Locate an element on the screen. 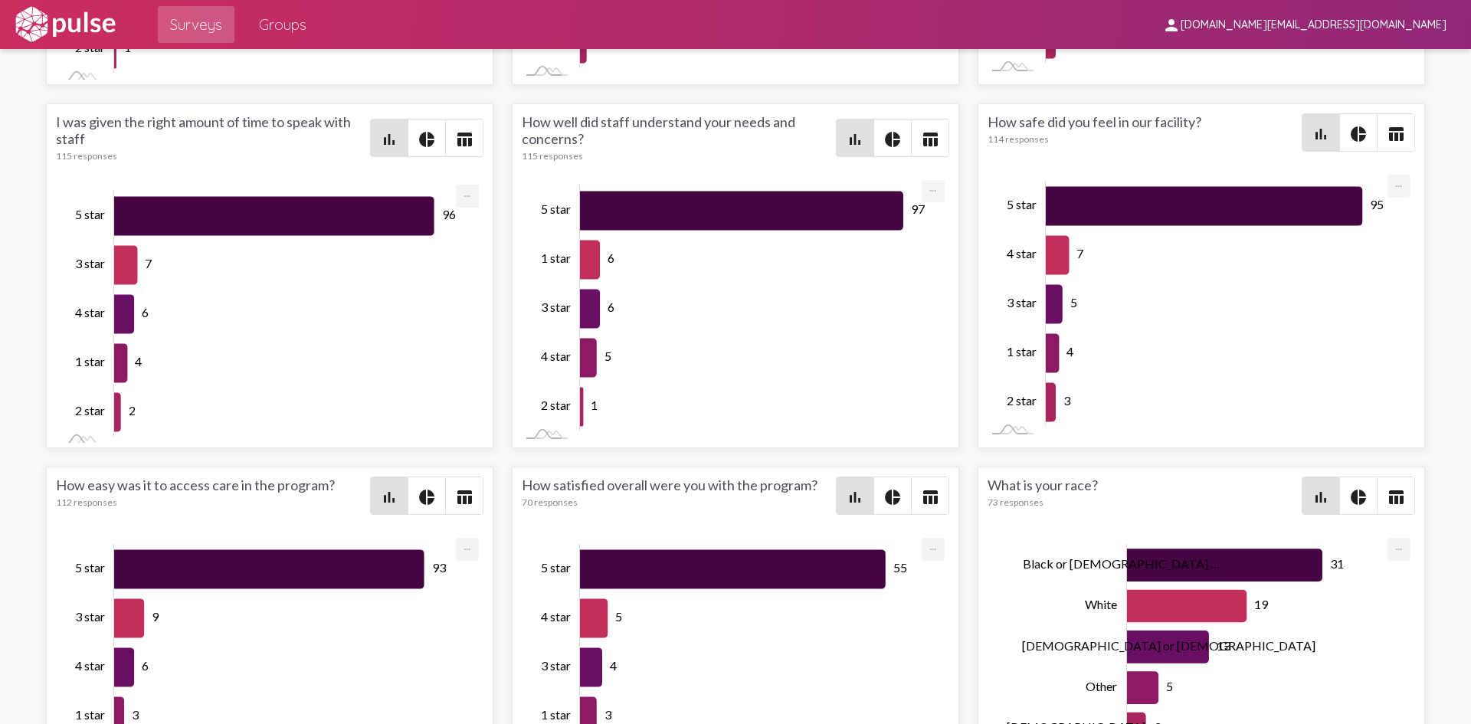  div: 73 responses is located at coordinates (1144, 502).